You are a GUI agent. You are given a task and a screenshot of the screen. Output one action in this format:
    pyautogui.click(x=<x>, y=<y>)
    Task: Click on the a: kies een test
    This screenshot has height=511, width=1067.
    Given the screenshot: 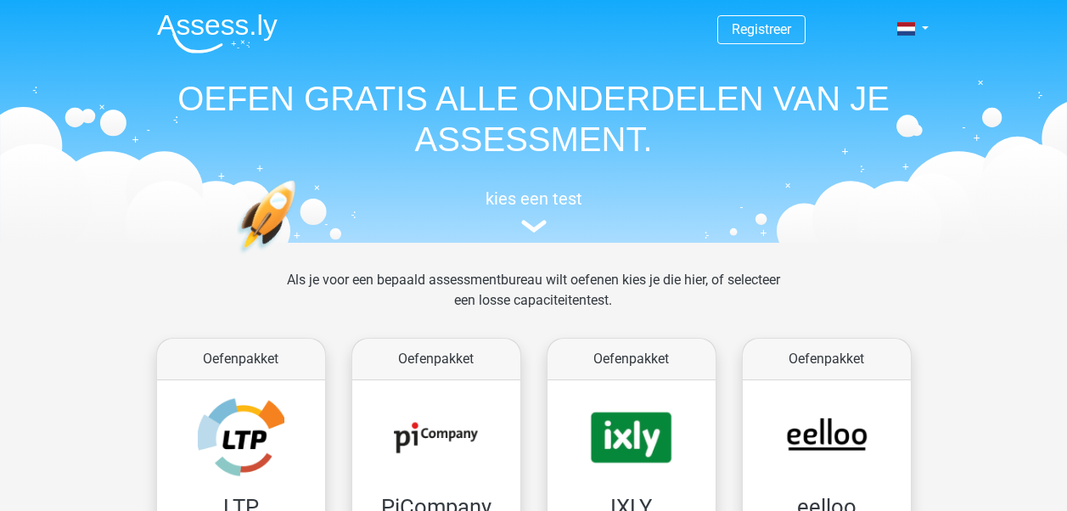 What is the action you would take?
    pyautogui.click(x=534, y=211)
    